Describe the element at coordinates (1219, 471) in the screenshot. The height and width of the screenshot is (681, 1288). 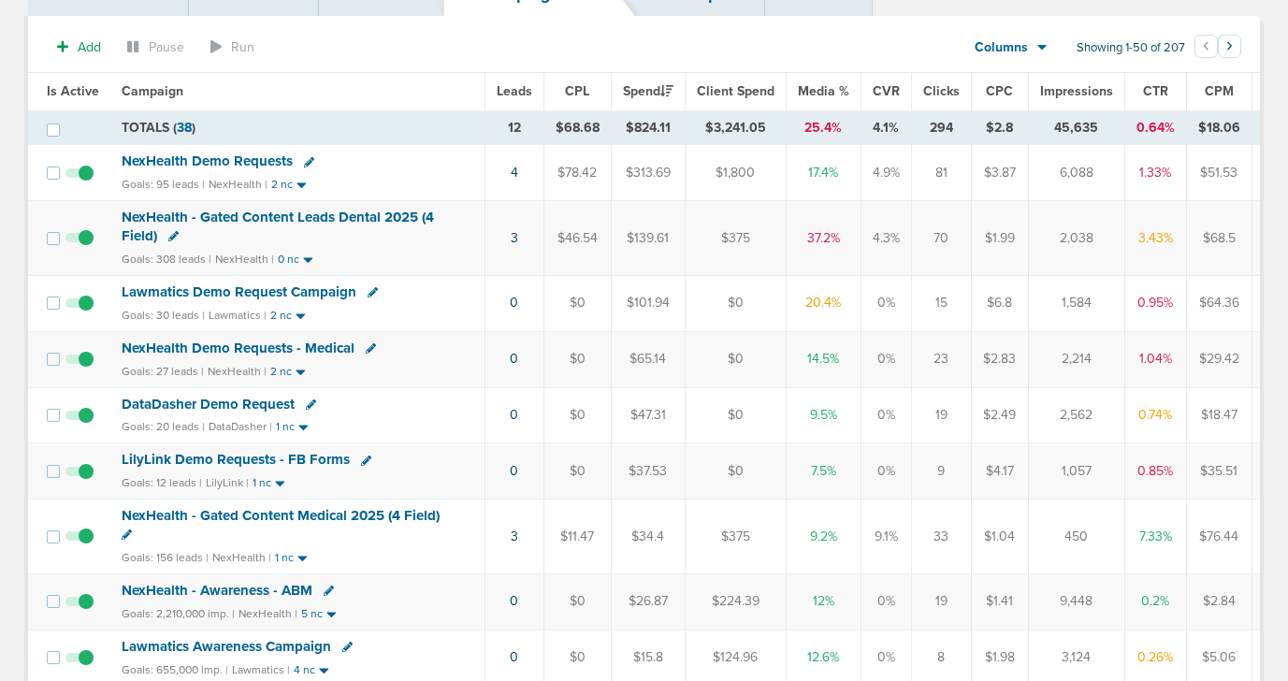
I see `td: $35.51` at that location.